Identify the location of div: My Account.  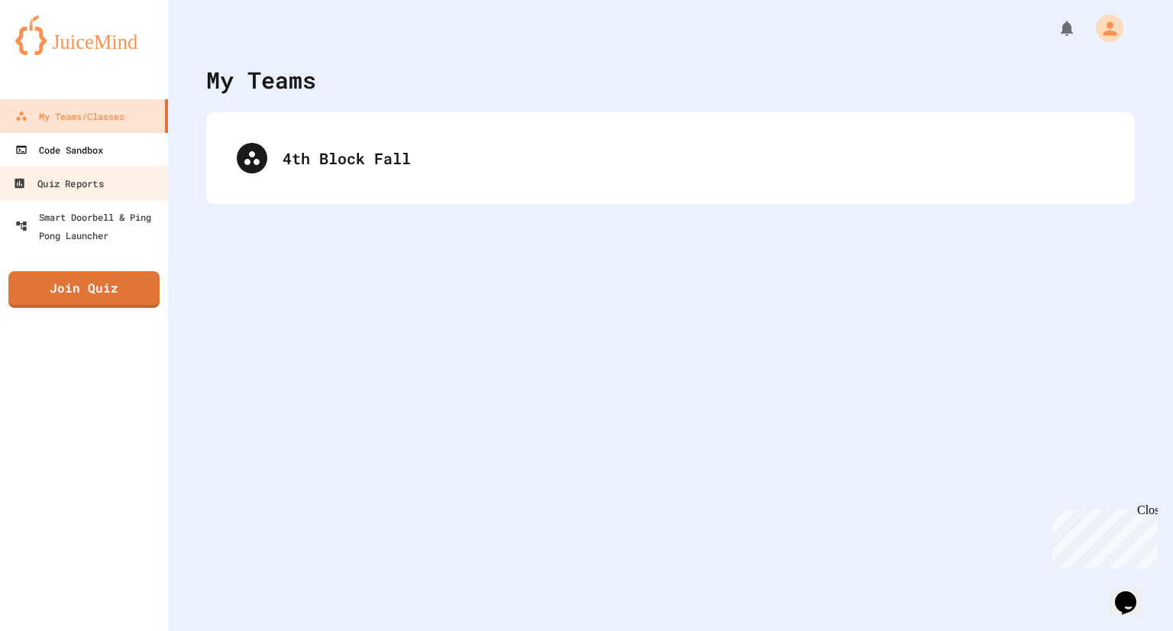
(1103, 28).